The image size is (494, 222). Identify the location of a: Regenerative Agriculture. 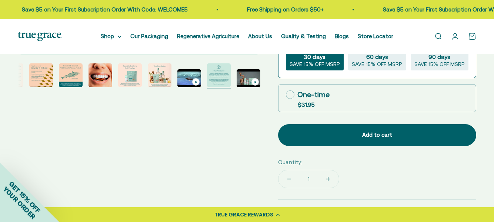
(208, 36).